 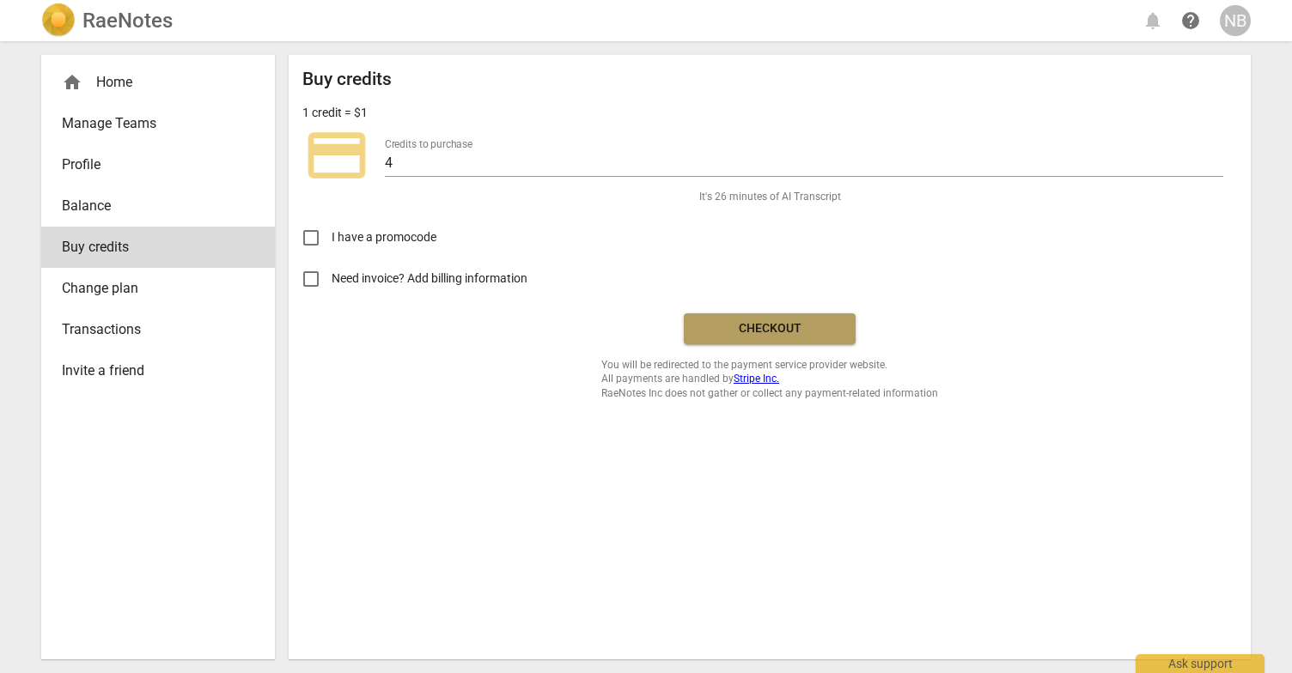 What do you see at coordinates (158, 371) in the screenshot?
I see `a: Invite a friend` at bounding box center [158, 371].